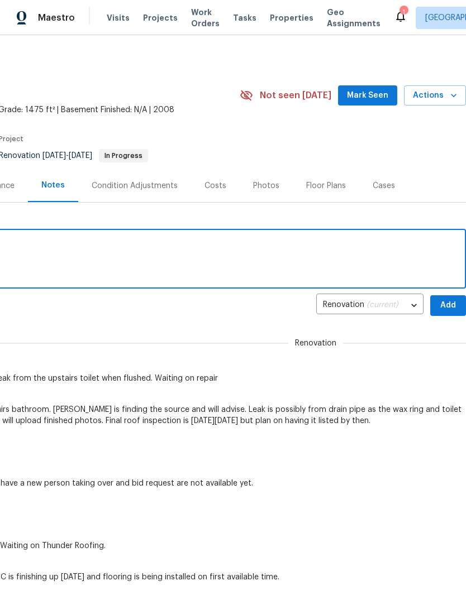 The image size is (466, 600). I want to click on button: Add, so click(448, 305).